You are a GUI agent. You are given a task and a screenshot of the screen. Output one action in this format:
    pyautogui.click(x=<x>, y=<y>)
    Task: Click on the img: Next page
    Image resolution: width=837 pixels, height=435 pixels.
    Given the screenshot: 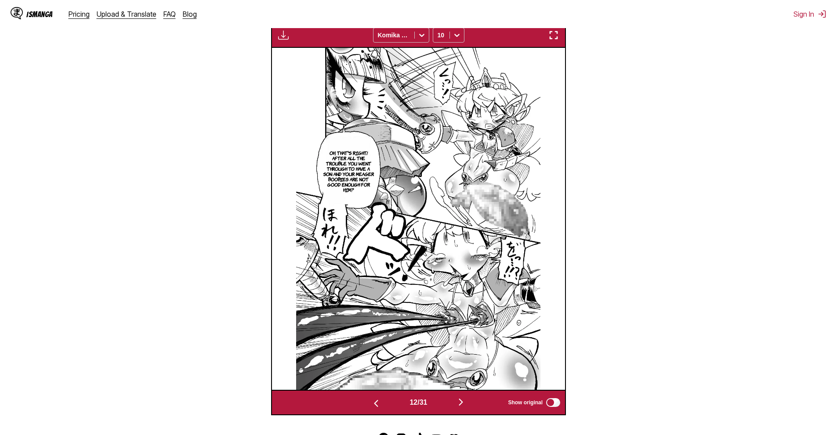 What is the action you would take?
    pyautogui.click(x=461, y=403)
    